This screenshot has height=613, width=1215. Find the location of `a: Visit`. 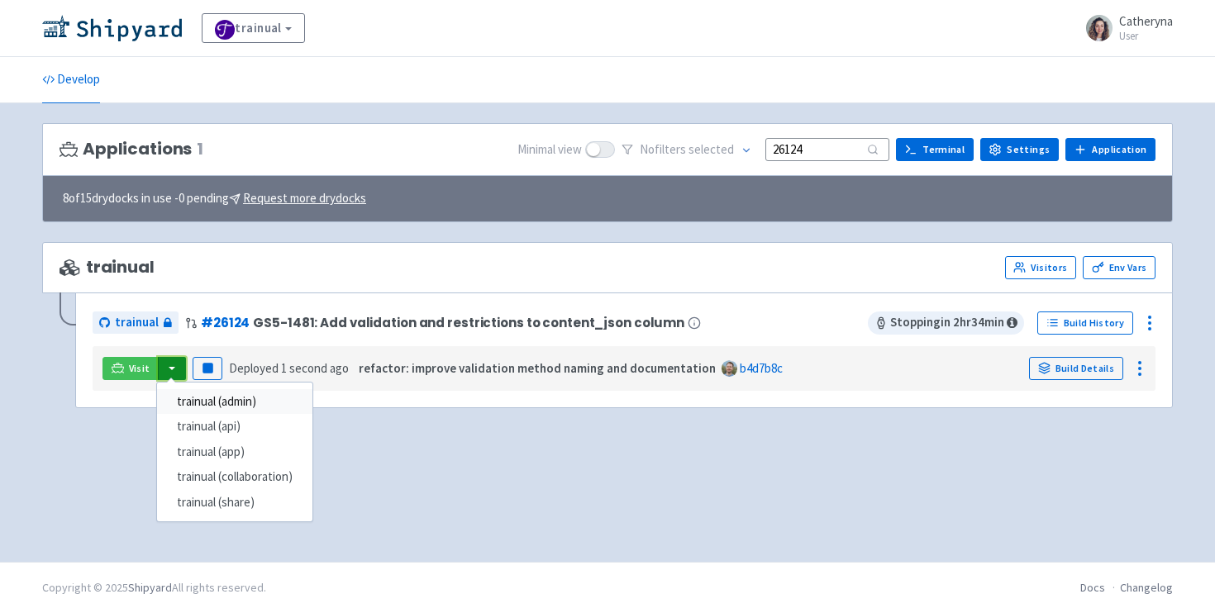

a: Visit is located at coordinates (131, 369).